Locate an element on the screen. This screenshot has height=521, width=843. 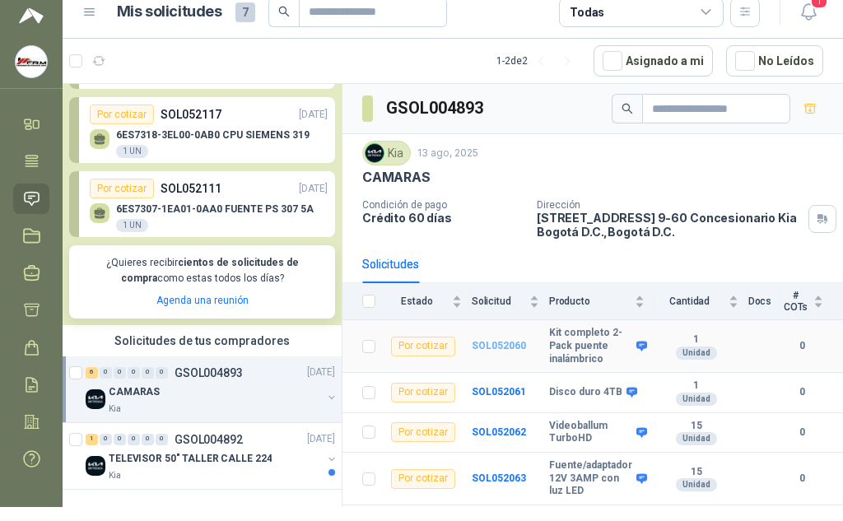
b: SOL052061 is located at coordinates (499, 392).